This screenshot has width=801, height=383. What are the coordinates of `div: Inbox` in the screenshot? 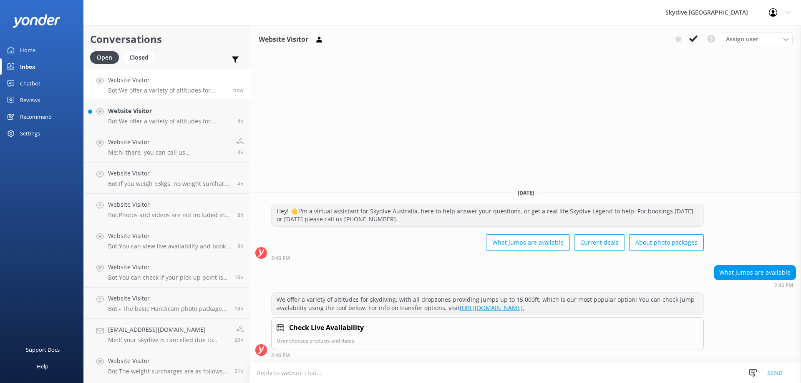 It's located at (28, 67).